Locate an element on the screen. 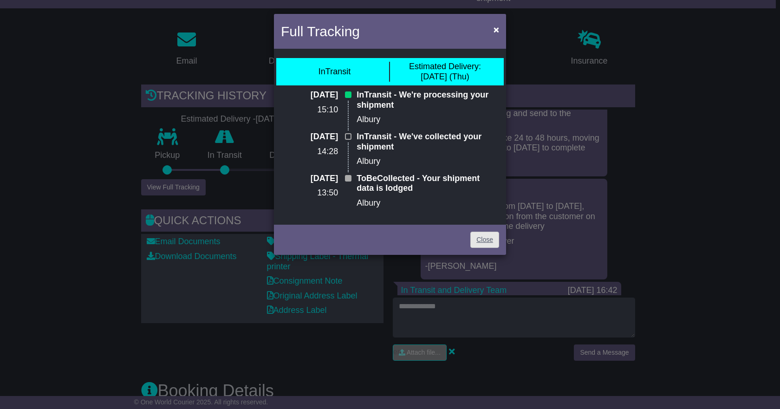 Image resolution: width=780 pixels, height=409 pixels. p: ToBeCollected - Your shipment data is lodged is located at coordinates (427, 183).